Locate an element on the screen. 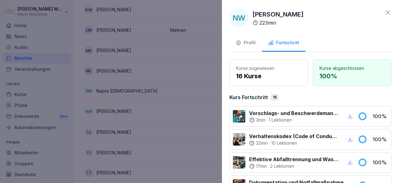  p: Kurse abgeschlossen is located at coordinates (352, 68).